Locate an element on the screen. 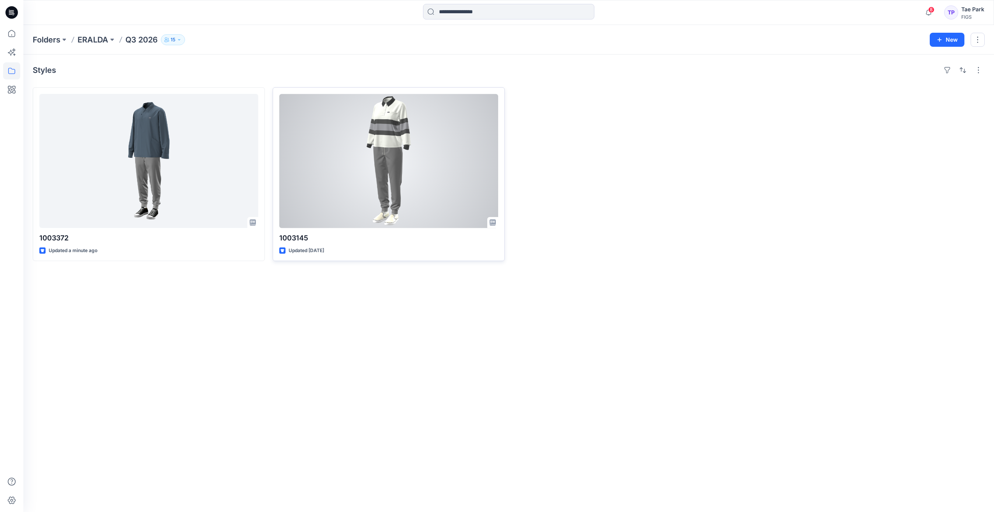 The width and height of the screenshot is (994, 512). p: ERALDA is located at coordinates (93, 40).